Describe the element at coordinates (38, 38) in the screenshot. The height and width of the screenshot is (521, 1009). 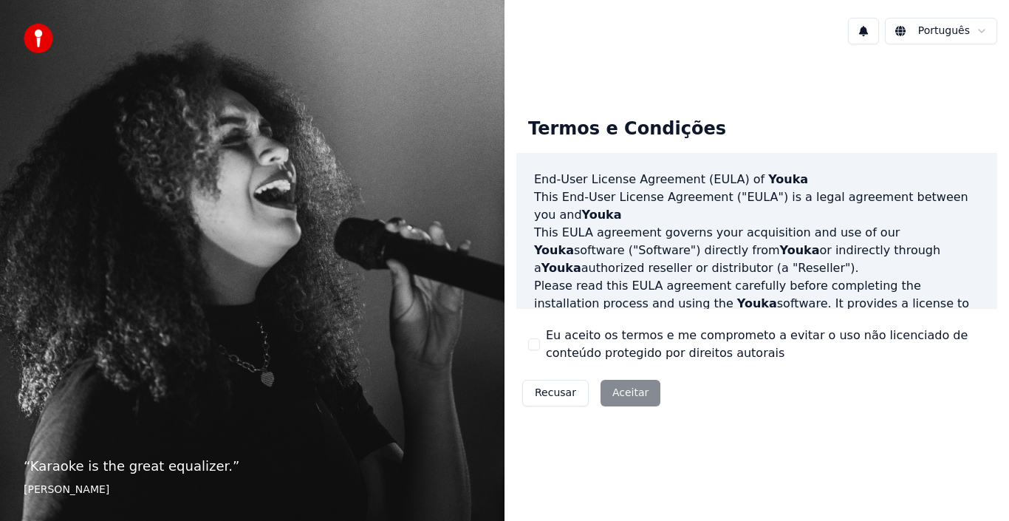
I see `img: youka` at that location.